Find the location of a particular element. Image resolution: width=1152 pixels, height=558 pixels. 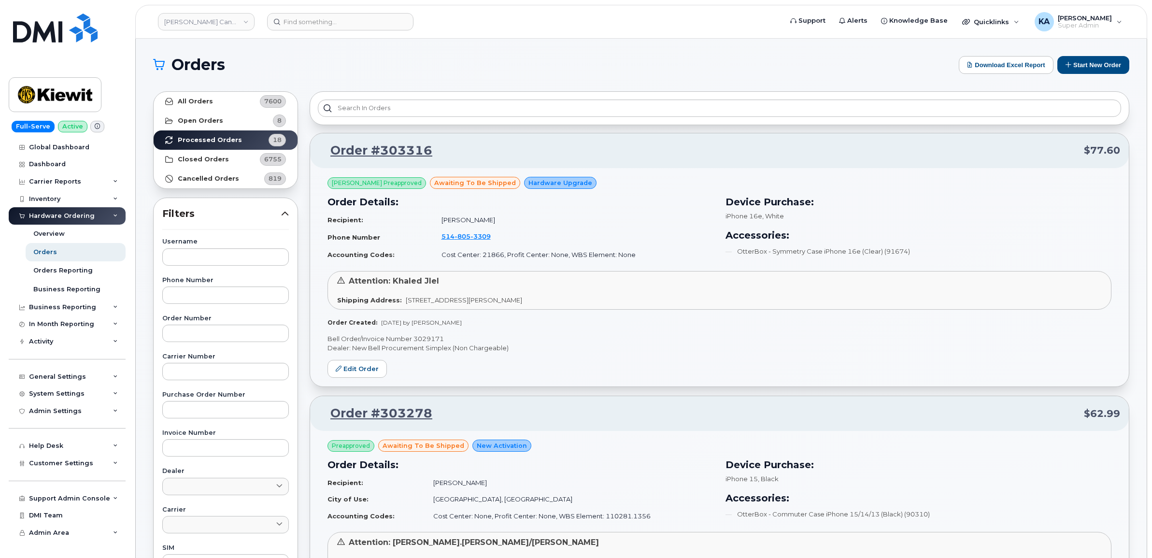

a: 5148053309 is located at coordinates (472, 236).